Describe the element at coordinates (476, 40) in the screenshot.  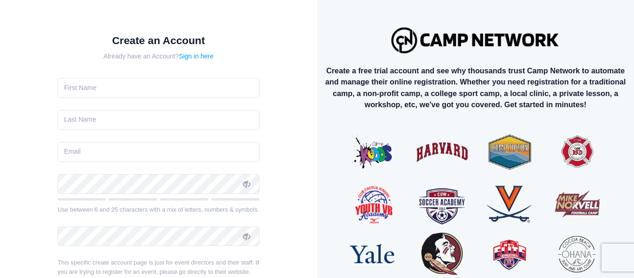
I see `img: Logo` at that location.